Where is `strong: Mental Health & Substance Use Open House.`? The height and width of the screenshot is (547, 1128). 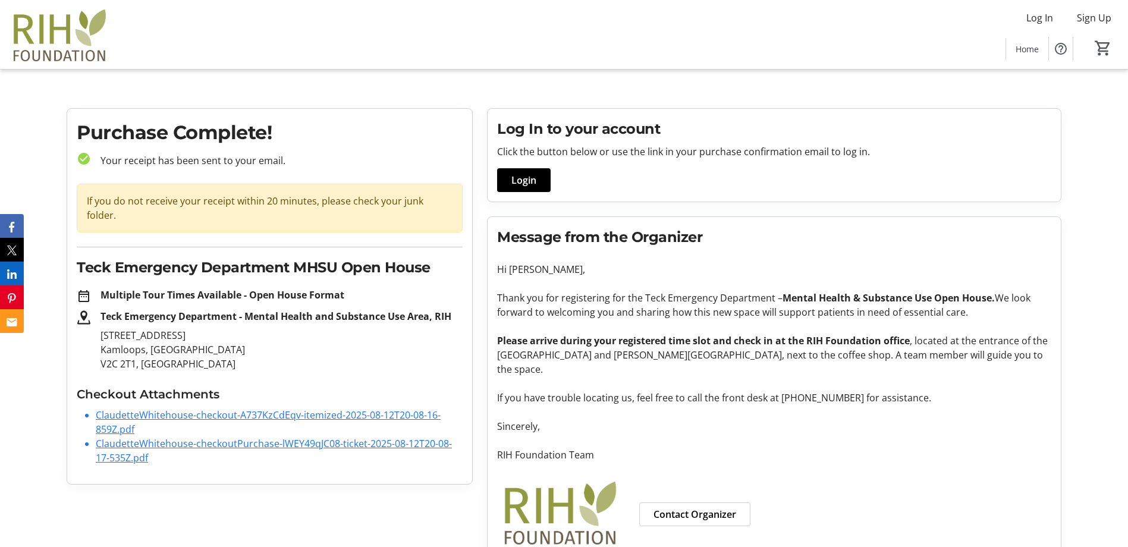
strong: Mental Health & Substance Use Open House. is located at coordinates (888, 298).